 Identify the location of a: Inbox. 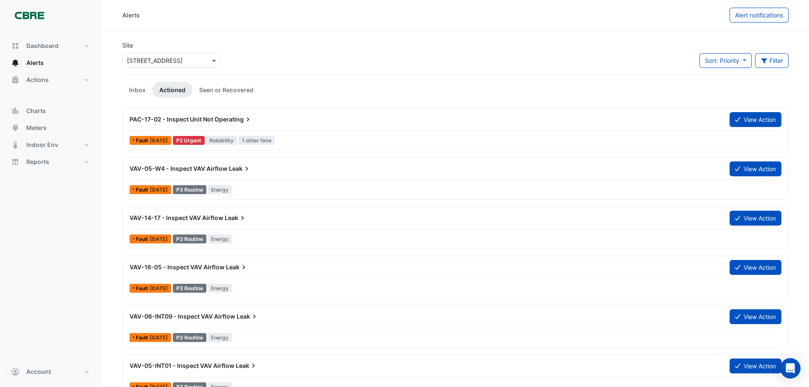
(137, 90).